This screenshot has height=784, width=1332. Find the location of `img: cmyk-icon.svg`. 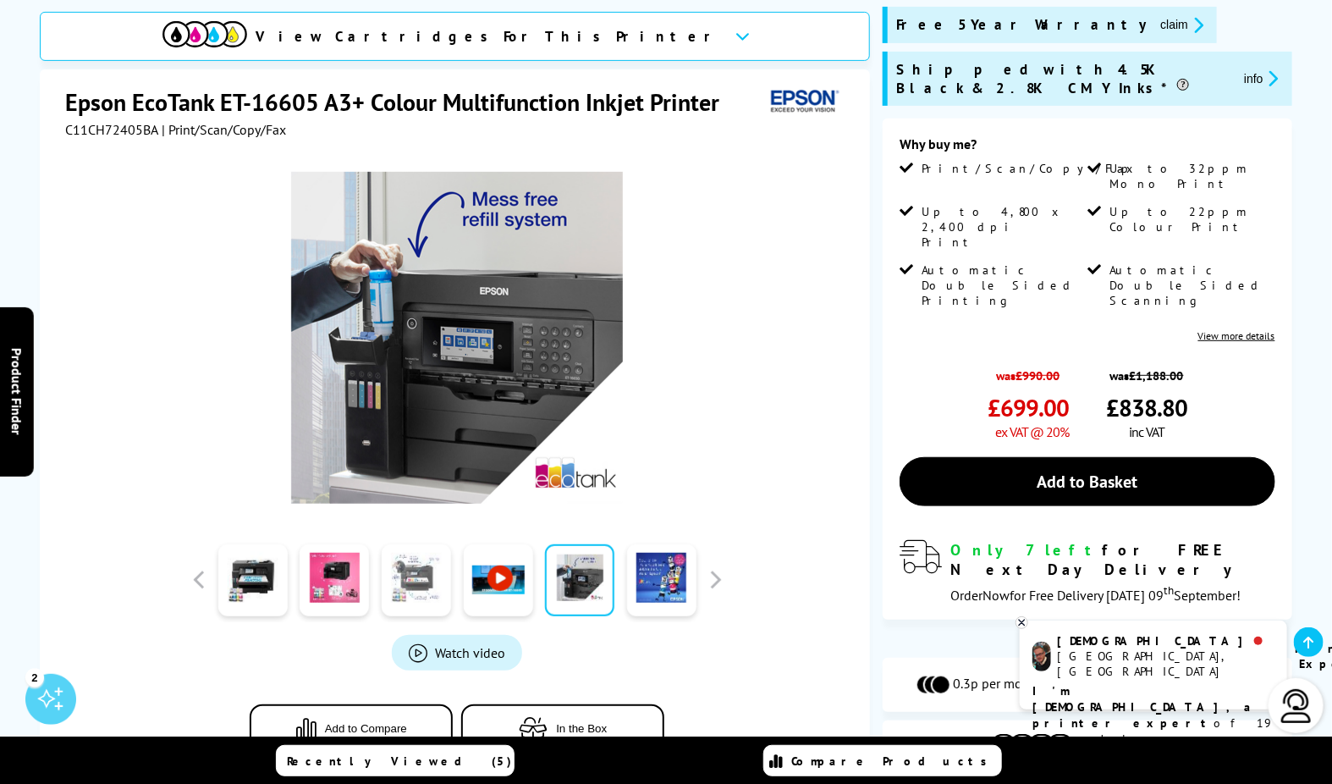

img: cmyk-icon.svg is located at coordinates (205, 34).